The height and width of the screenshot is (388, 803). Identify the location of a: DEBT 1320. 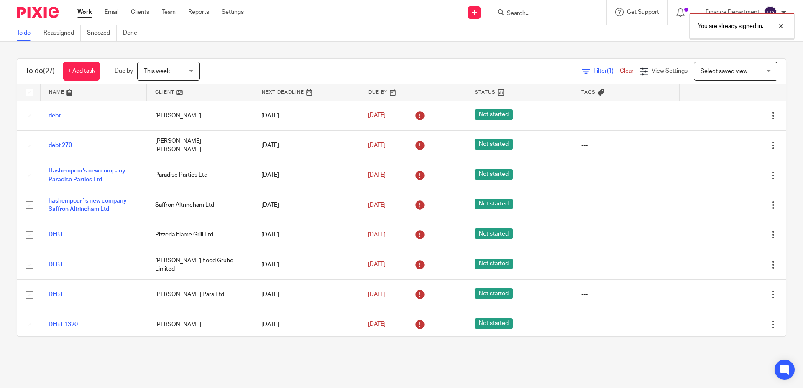
(63, 325).